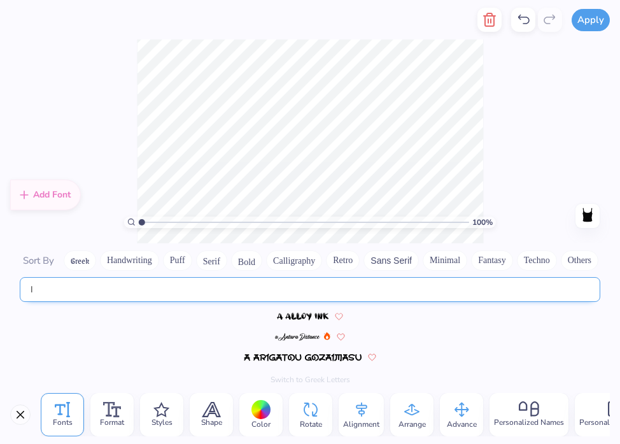 This screenshot has height=444, width=620. What do you see at coordinates (38, 260) in the screenshot?
I see `span: Sort By` at bounding box center [38, 260].